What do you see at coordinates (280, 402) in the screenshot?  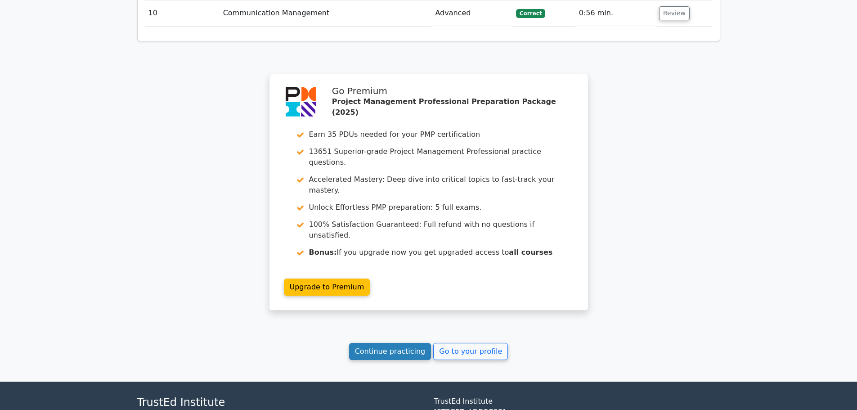 I see `h4: TrustEd Institute` at bounding box center [280, 402].